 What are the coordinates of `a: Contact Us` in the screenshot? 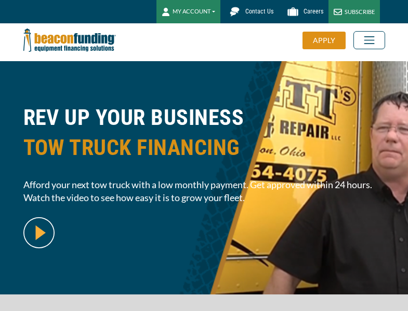 It's located at (249, 11).